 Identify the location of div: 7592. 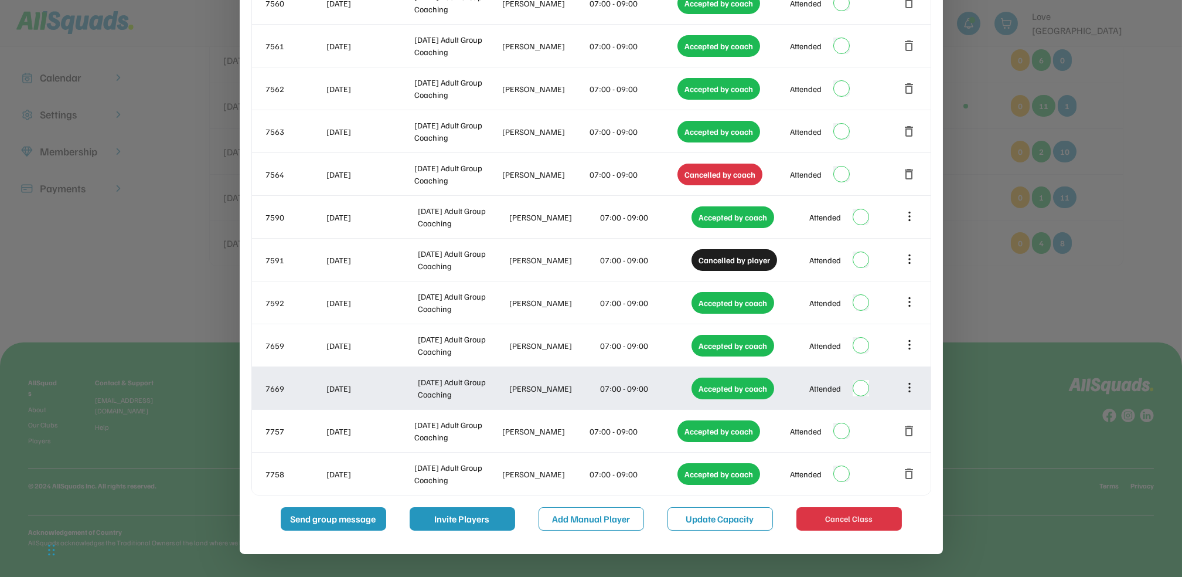
(295, 302).